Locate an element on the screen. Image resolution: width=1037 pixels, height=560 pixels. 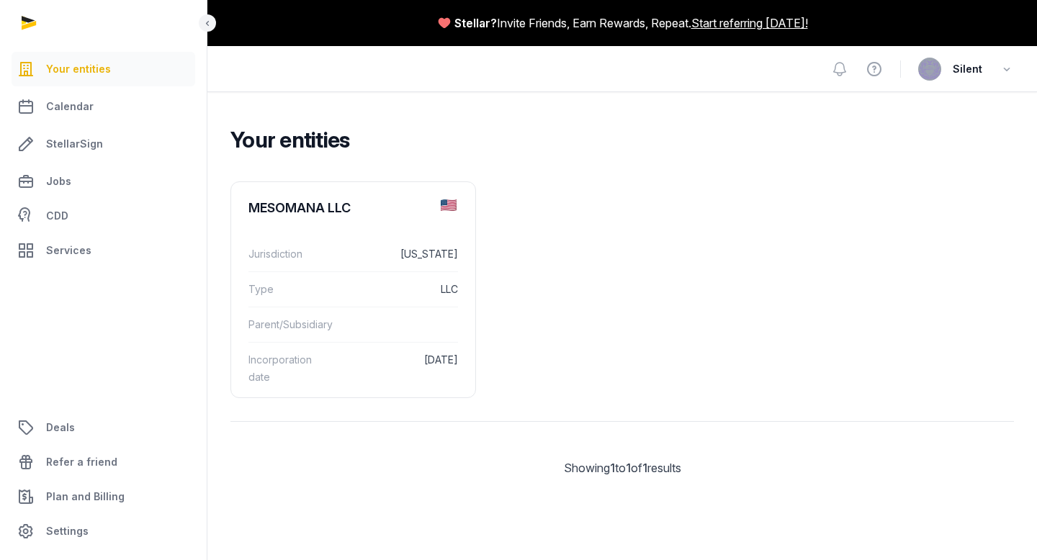
img: us.png is located at coordinates (448, 205).